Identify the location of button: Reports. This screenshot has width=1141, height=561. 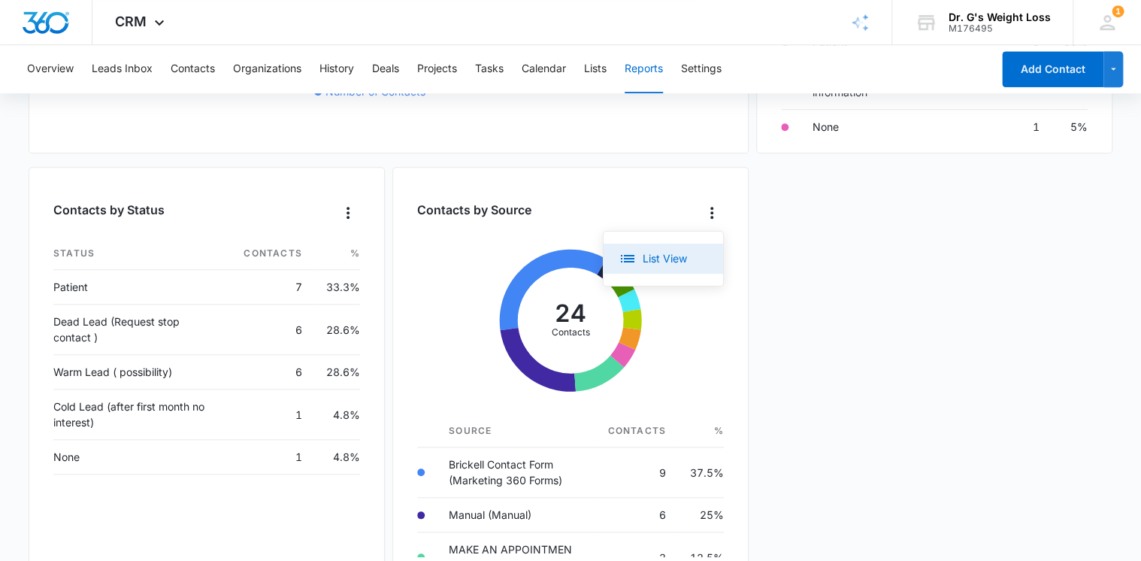
(644, 69).